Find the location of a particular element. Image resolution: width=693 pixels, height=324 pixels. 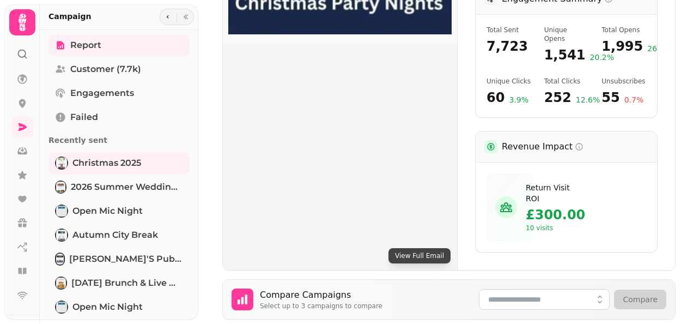

span: Total number of emails attempted to be sent in this campaign is located at coordinates (509, 30).